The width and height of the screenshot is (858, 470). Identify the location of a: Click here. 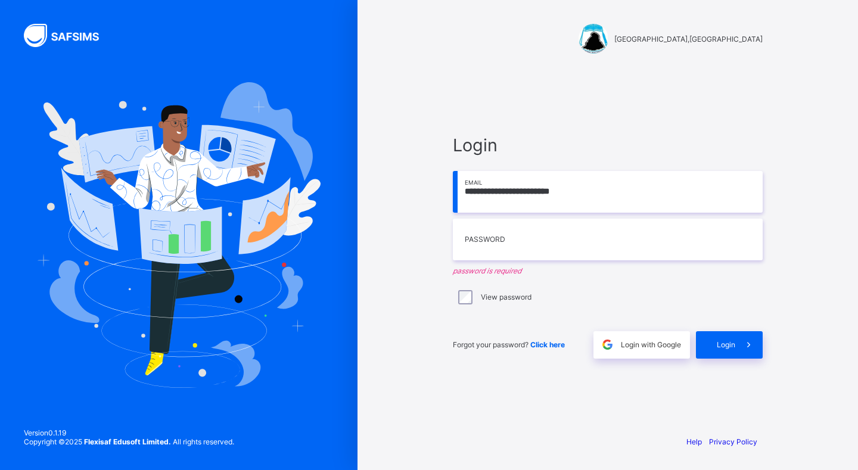
(548, 344).